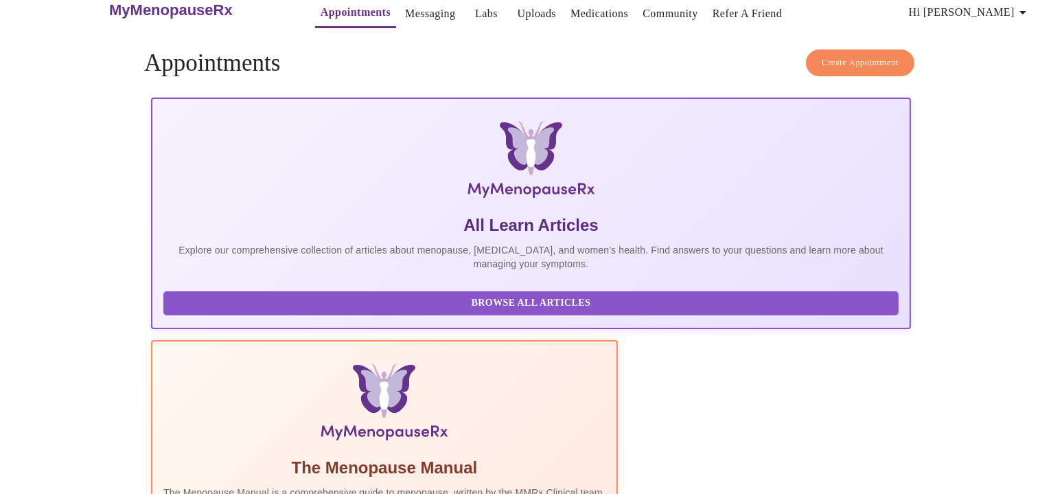  What do you see at coordinates (486, 14) in the screenshot?
I see `a: Labs` at bounding box center [486, 14].